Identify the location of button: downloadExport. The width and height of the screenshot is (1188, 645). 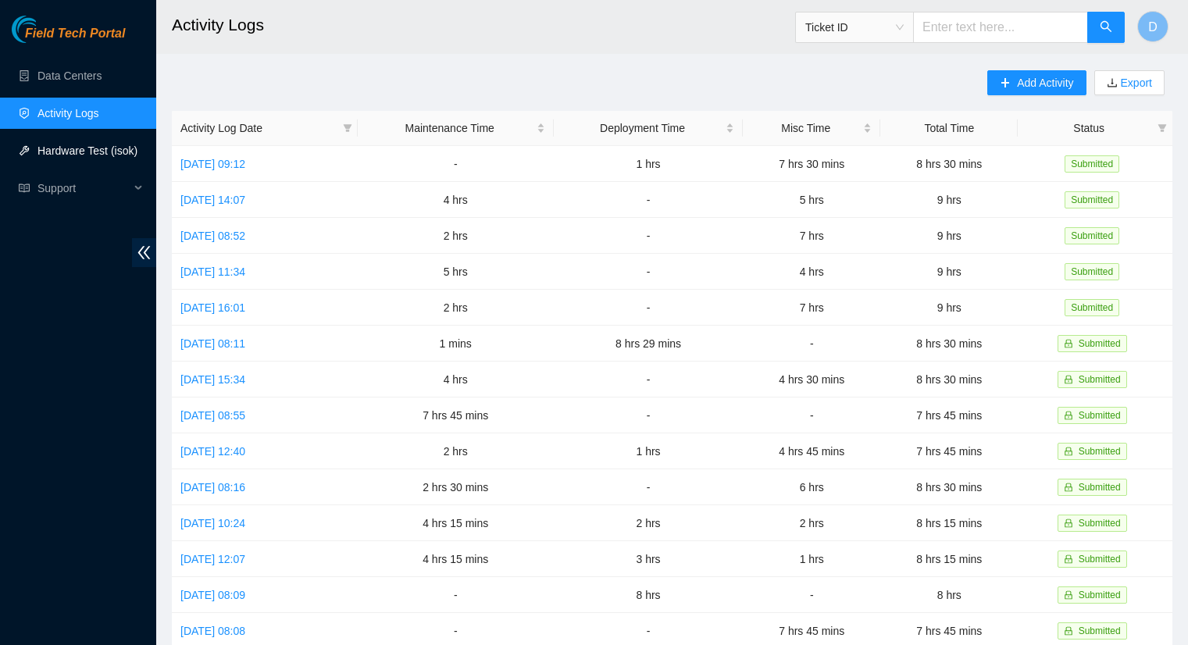
(1129, 83).